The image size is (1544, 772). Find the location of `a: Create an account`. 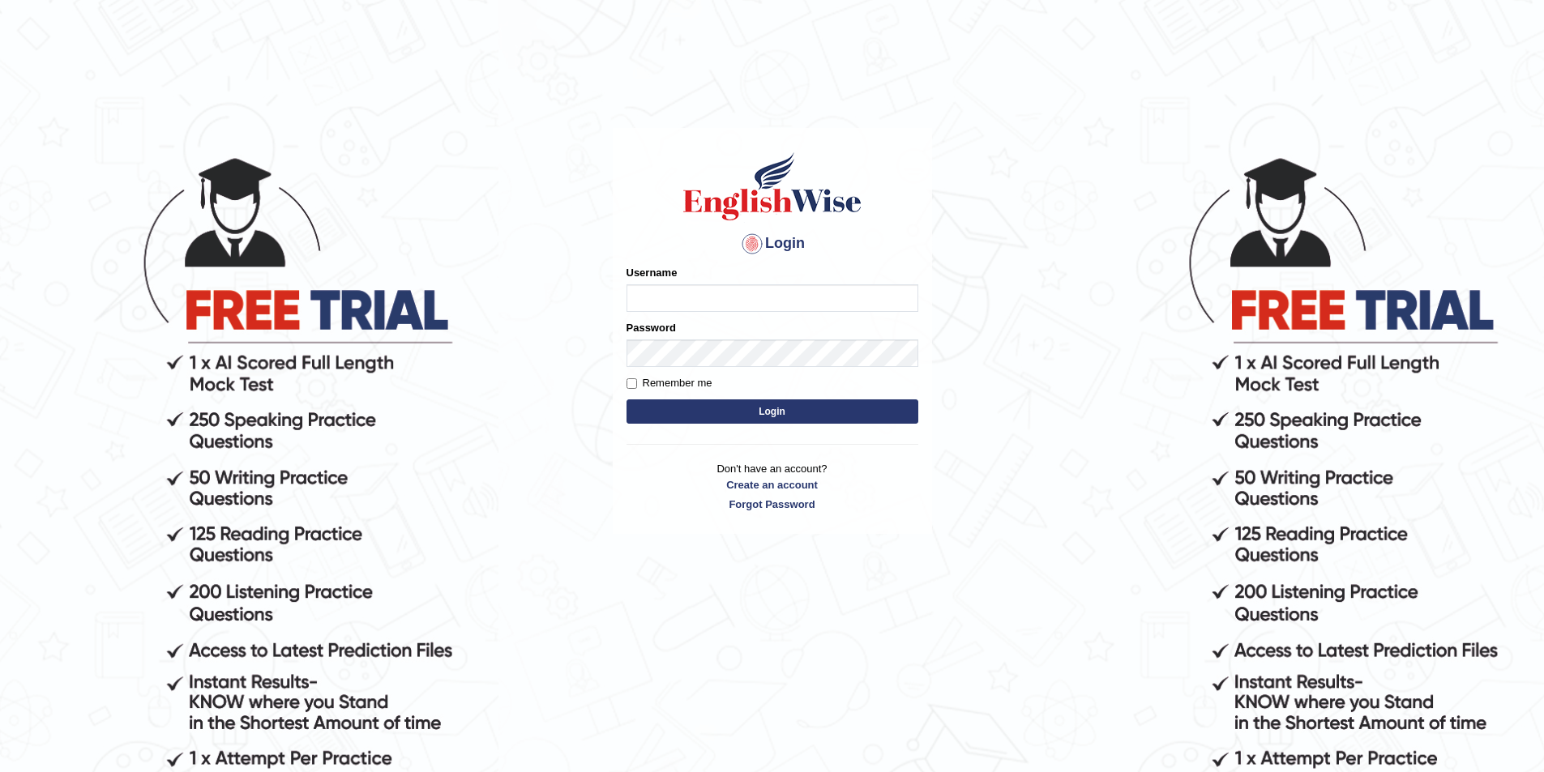

a: Create an account is located at coordinates (772, 485).